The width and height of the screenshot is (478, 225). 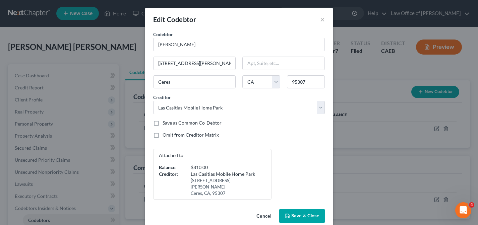 I want to click on input: Enter address..., so click(x=194, y=63).